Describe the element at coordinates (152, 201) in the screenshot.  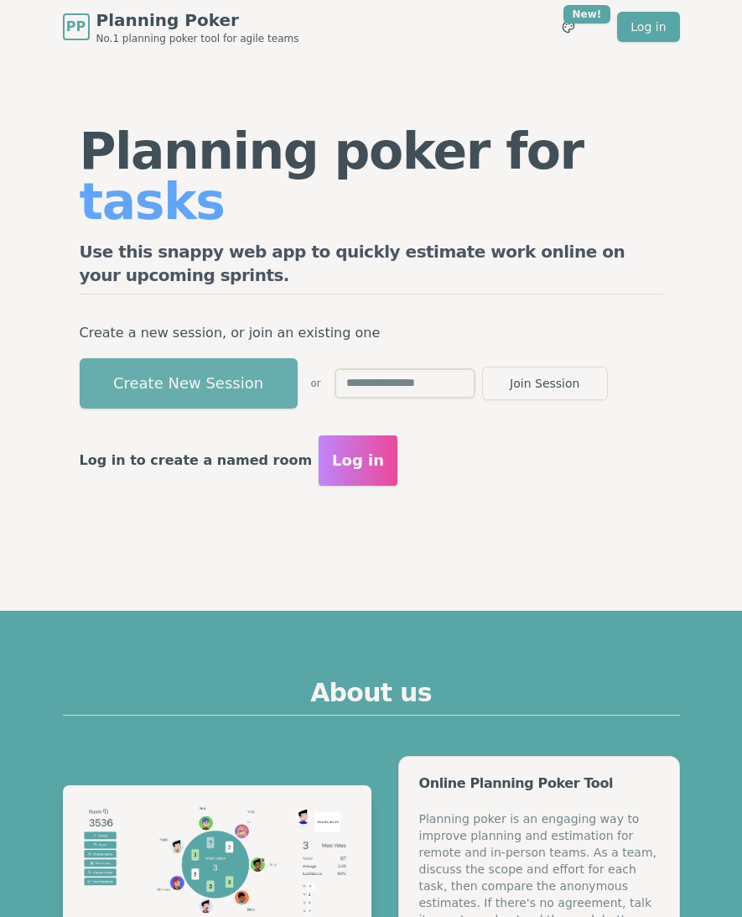
I see `span: tasks` at that location.